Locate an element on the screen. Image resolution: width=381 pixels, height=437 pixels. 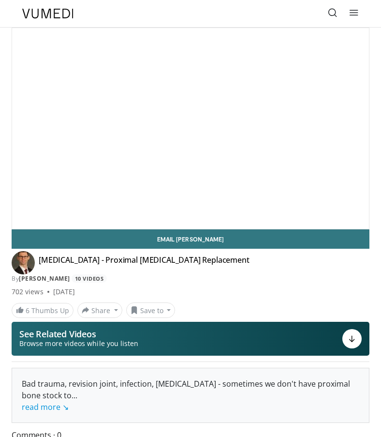
a: 10 Videos is located at coordinates (89, 278).